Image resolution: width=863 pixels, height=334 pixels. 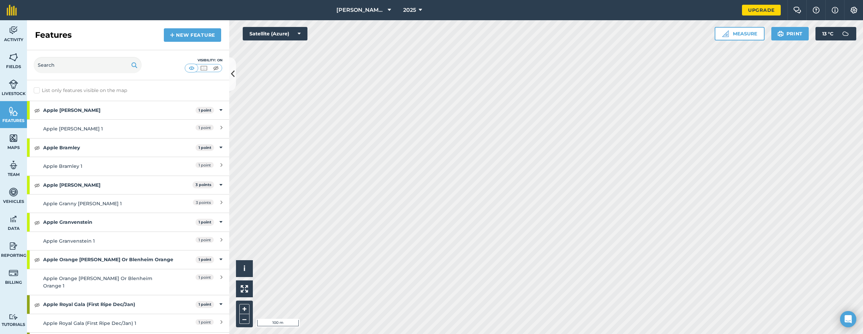 What do you see at coordinates (12, 10) in the screenshot?
I see `img: fieldmargin Logo` at bounding box center [12, 10].